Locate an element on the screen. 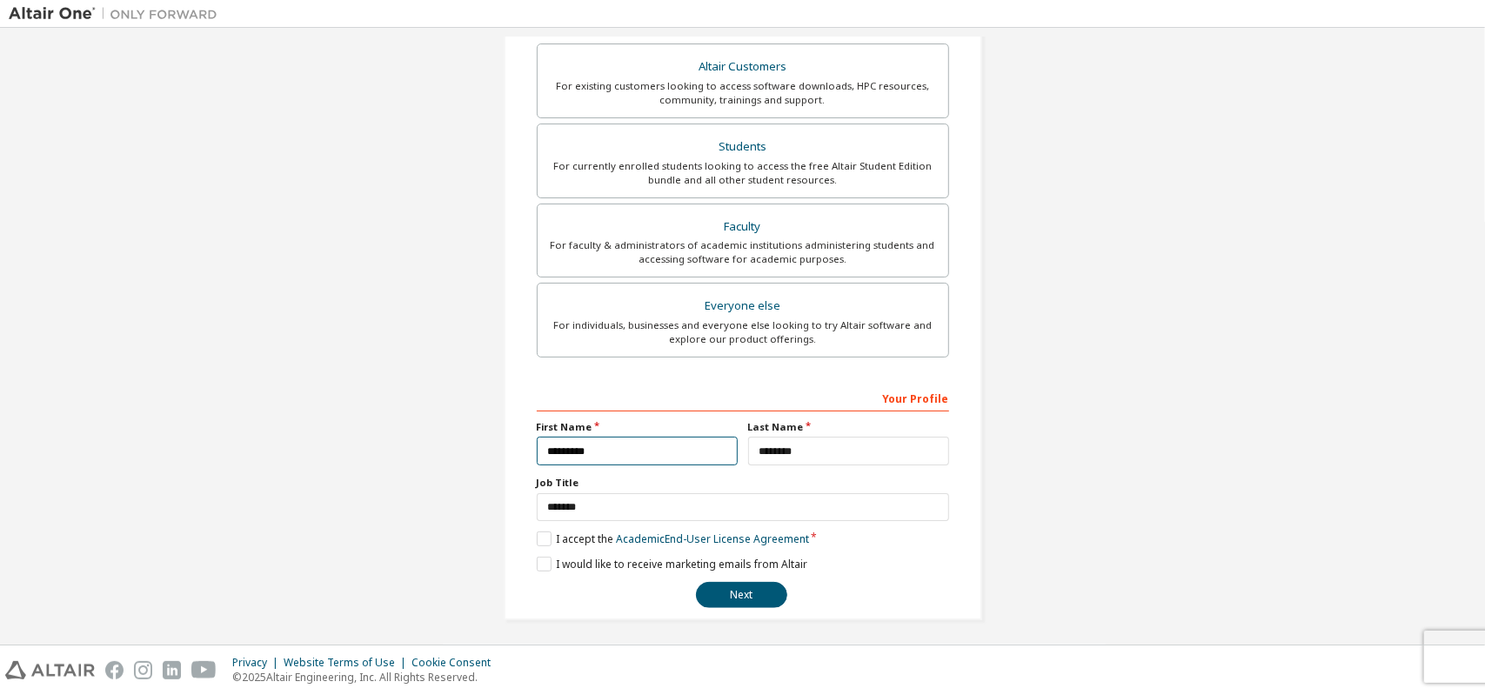  button: Next is located at coordinates (741, 595).